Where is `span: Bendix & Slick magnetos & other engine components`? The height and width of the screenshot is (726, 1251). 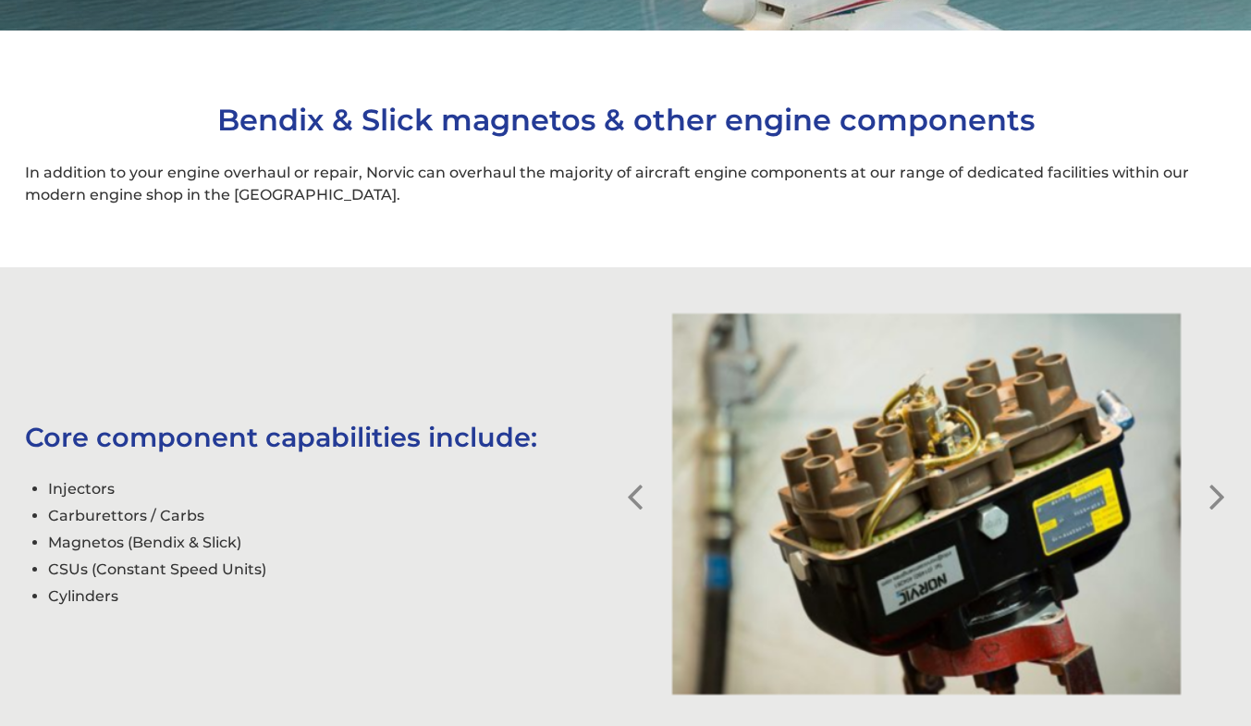 span: Bendix & Slick magnetos & other engine components is located at coordinates (626, 119).